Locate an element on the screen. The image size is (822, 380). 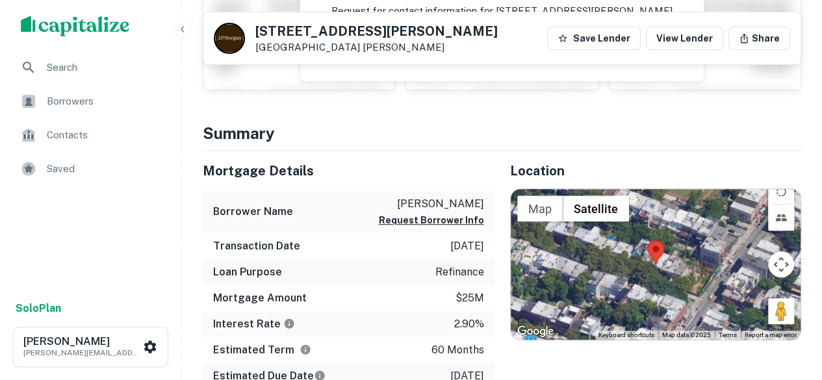
strong: Solo Plan is located at coordinates (38, 308).